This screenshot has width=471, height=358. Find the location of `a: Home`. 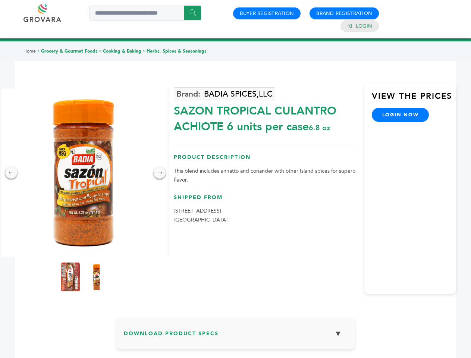

a: Home is located at coordinates (29, 51).